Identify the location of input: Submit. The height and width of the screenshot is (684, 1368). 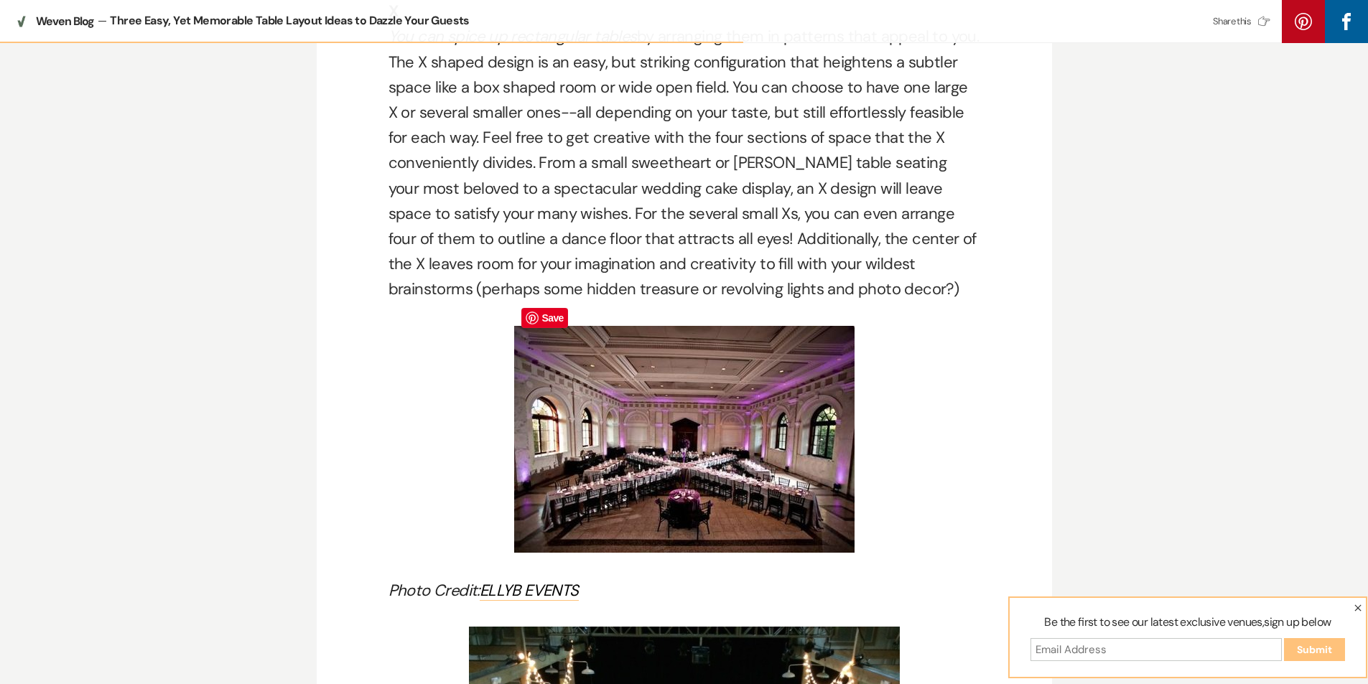
(1314, 650).